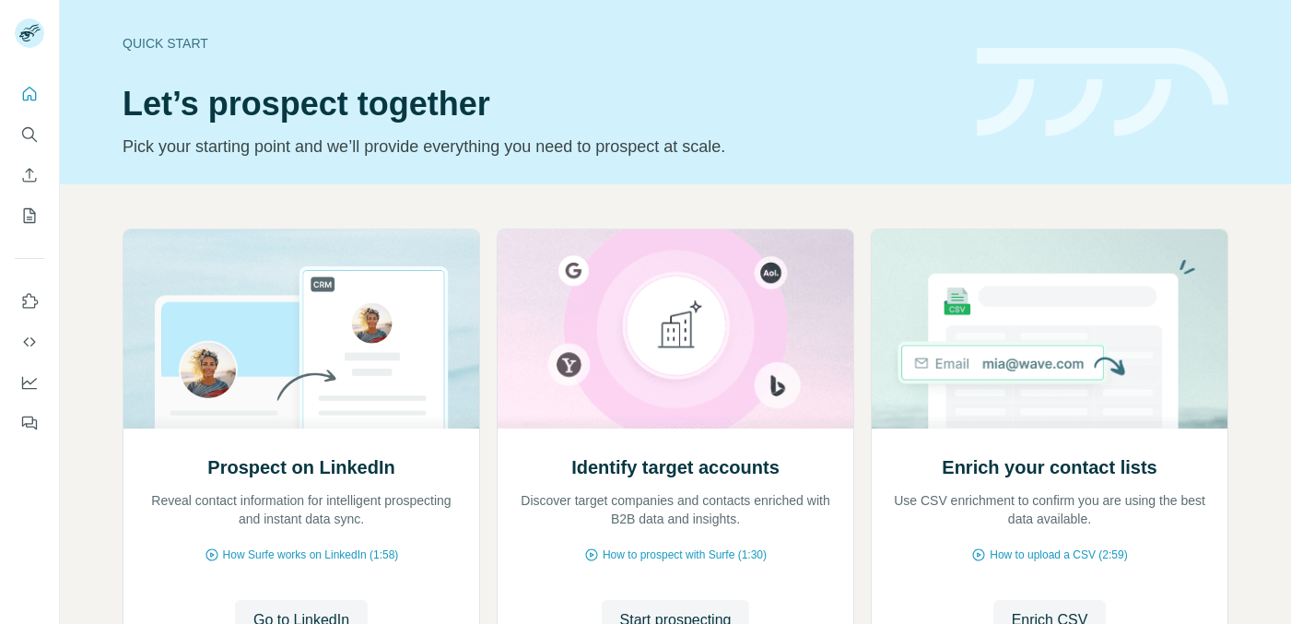 This screenshot has height=624, width=1291. Describe the element at coordinates (1050, 329) in the screenshot. I see `img: Enrich your contact lists` at that location.